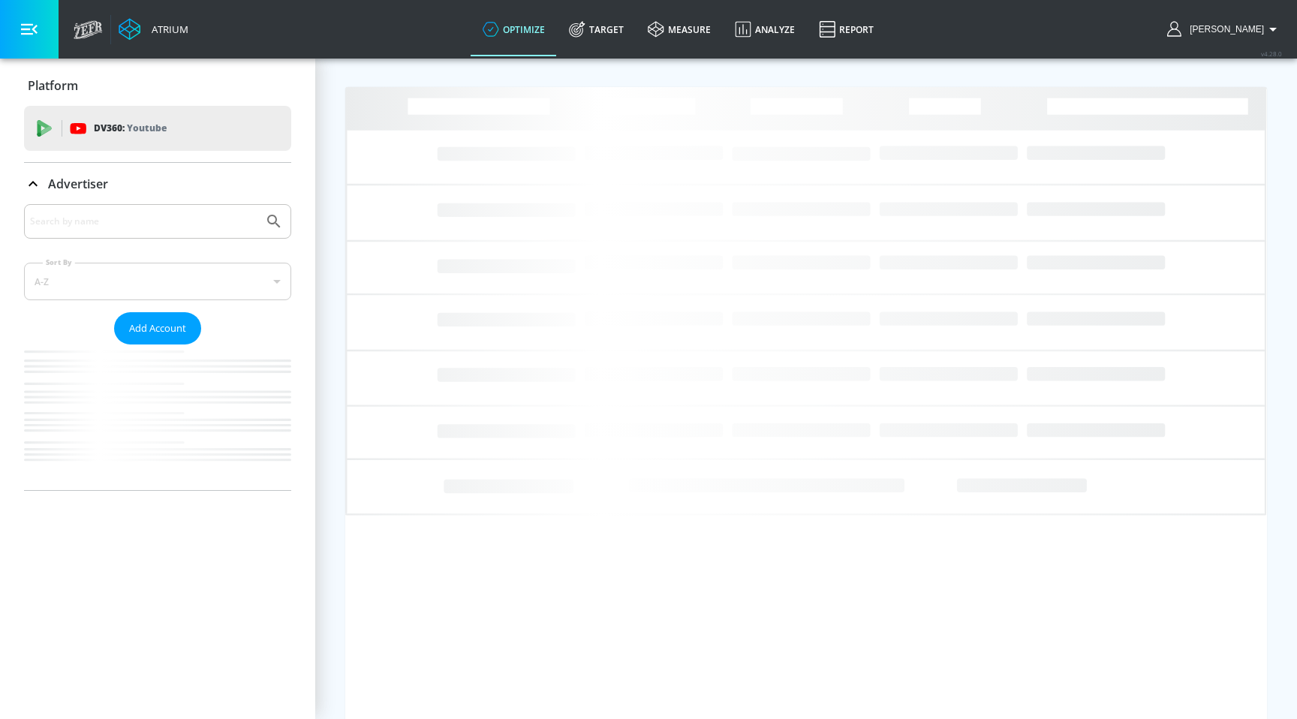  What do you see at coordinates (513, 29) in the screenshot?
I see `a: optimize` at bounding box center [513, 29].